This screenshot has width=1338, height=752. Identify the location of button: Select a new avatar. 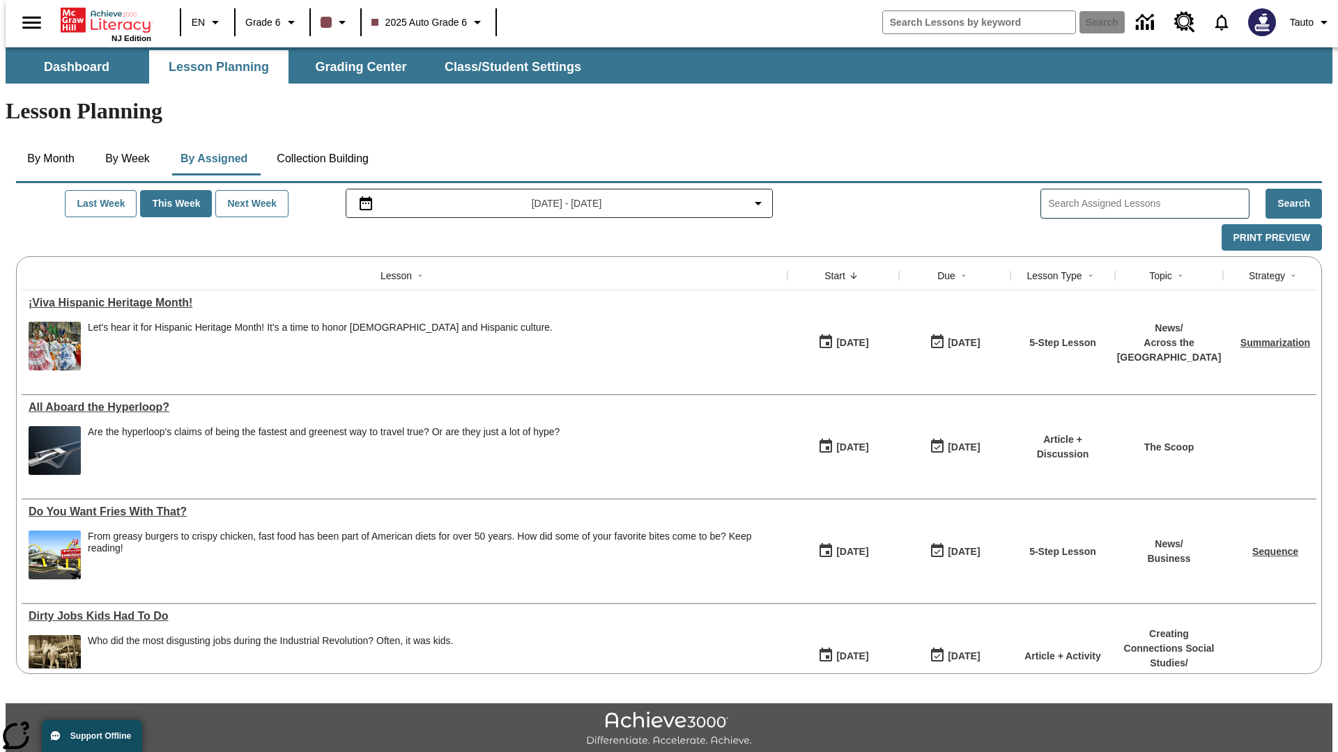
(1262, 22).